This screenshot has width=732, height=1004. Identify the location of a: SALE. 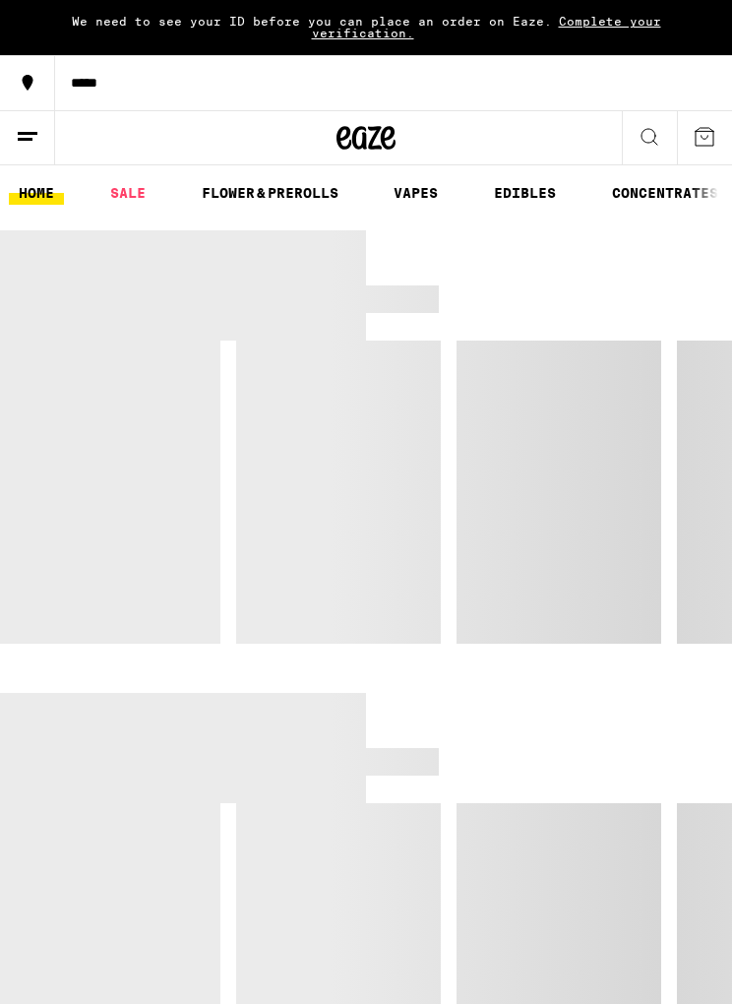
(128, 193).